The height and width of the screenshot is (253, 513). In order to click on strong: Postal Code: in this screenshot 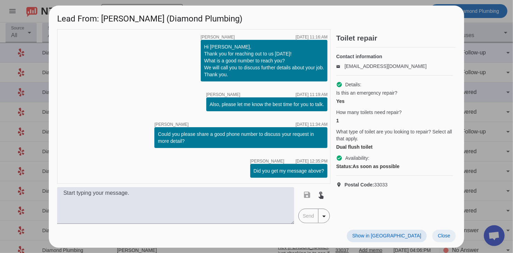, I will do `click(359, 184)`.